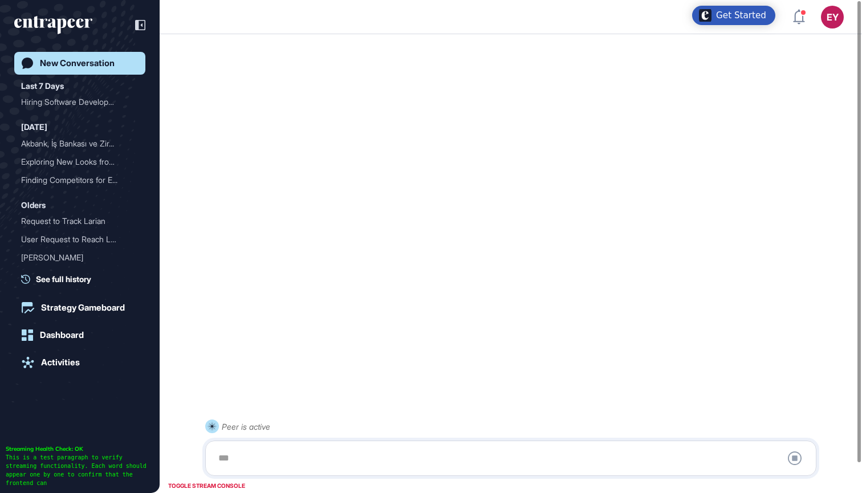 This screenshot has width=862, height=493. What do you see at coordinates (53, 25) in the screenshot?
I see `div: entrapeer-logo` at bounding box center [53, 25].